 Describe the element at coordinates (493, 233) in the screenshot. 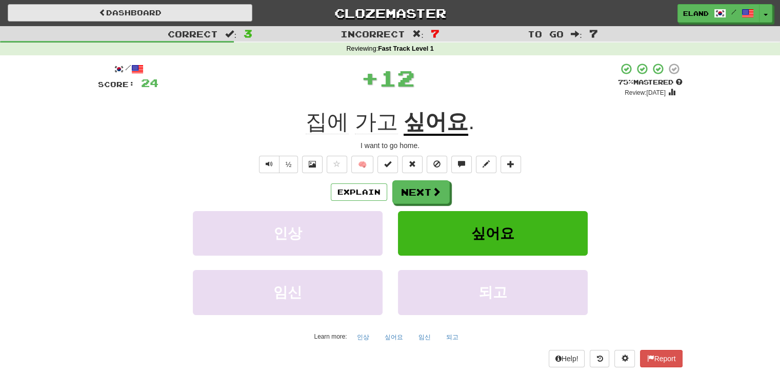

I see `span: 싶어요` at that location.